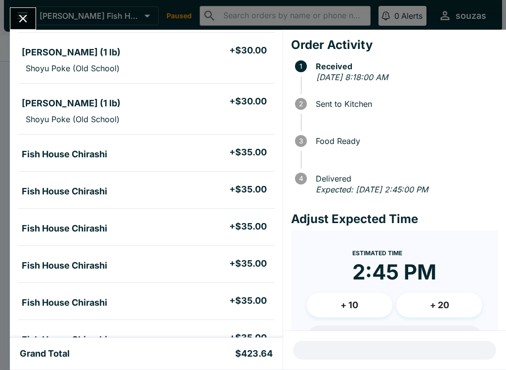  I want to click on button: + 10, so click(350, 305).